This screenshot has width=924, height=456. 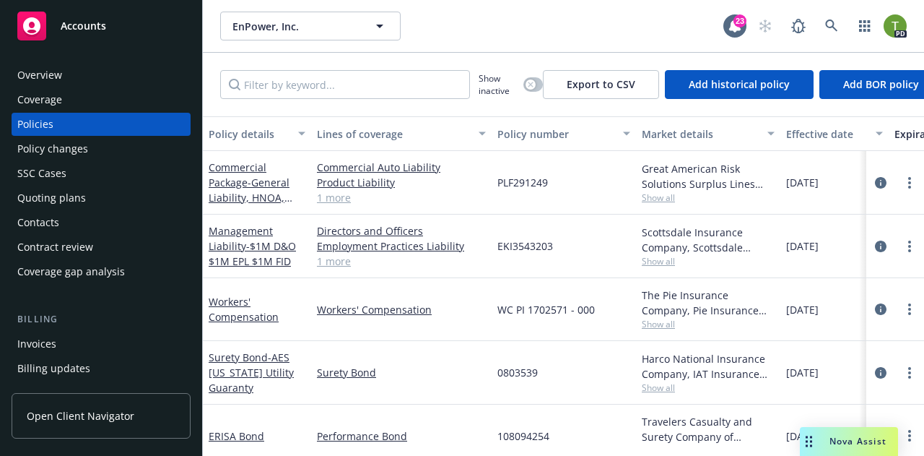 I want to click on div: Market details, so click(x=700, y=134).